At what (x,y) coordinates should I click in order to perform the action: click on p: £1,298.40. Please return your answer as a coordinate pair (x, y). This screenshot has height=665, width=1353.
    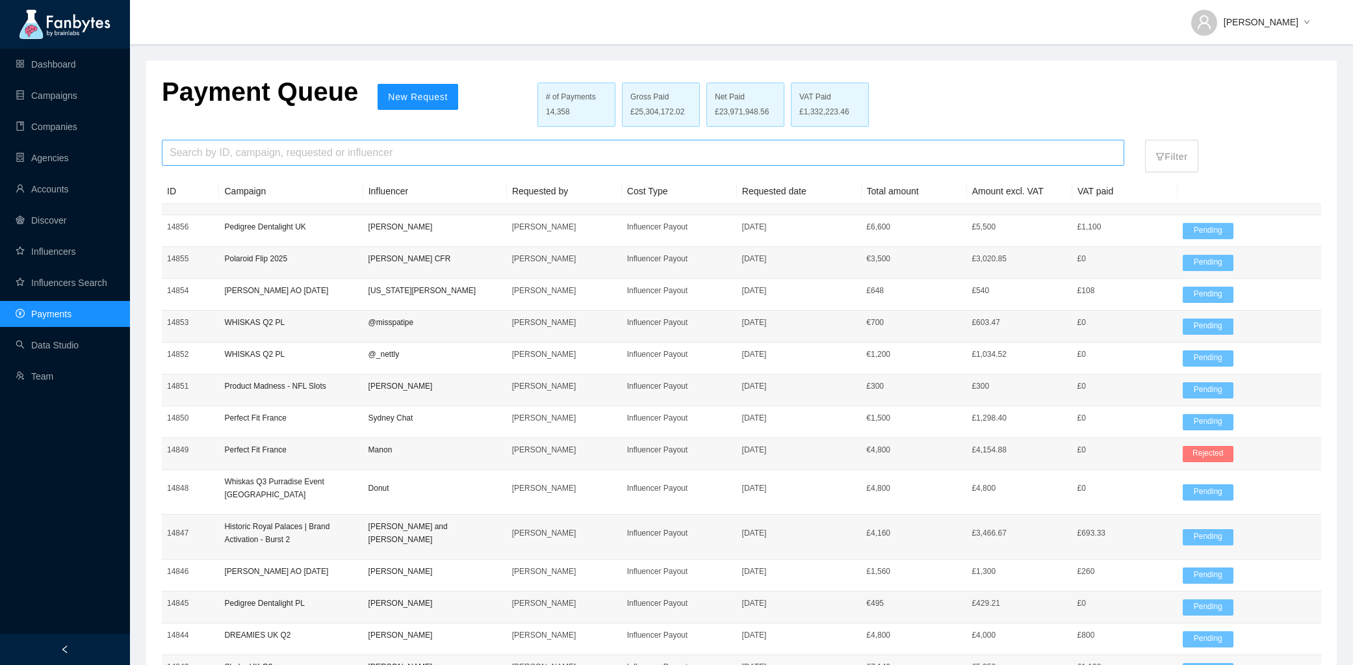
    Looking at the image, I should click on (1019, 418).